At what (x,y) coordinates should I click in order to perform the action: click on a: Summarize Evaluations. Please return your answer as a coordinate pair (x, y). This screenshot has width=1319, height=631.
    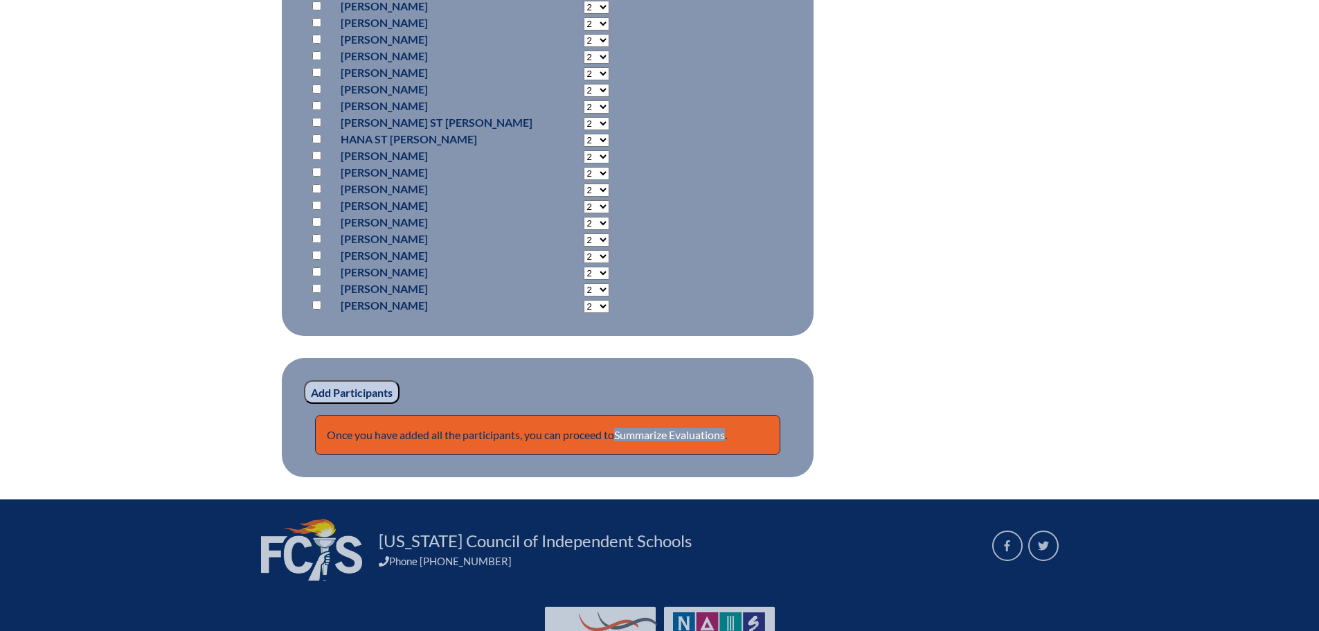
    Looking at the image, I should click on (670, 434).